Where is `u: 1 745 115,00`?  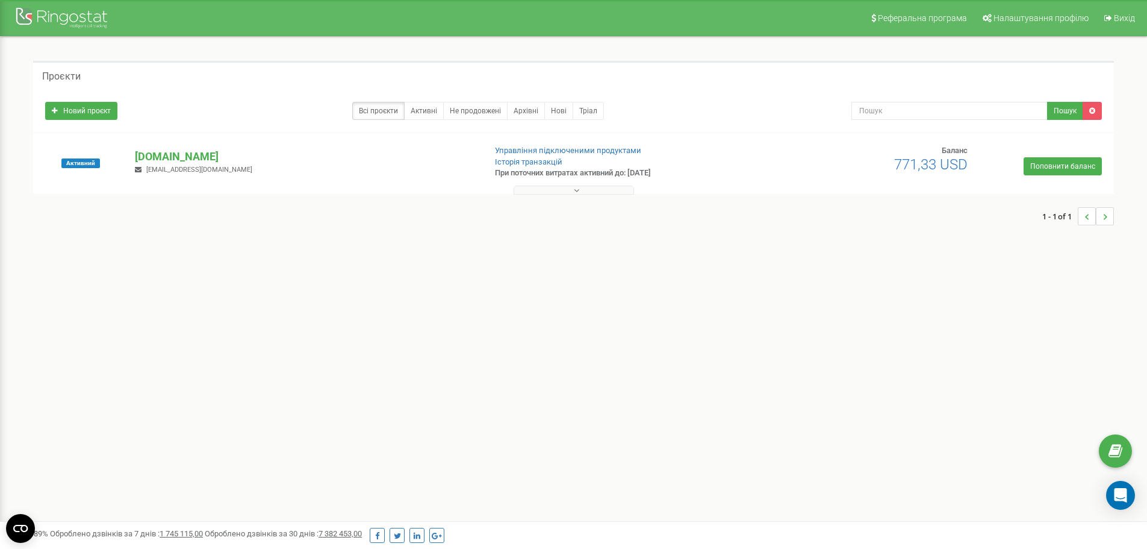 u: 1 745 115,00 is located at coordinates (181, 533).